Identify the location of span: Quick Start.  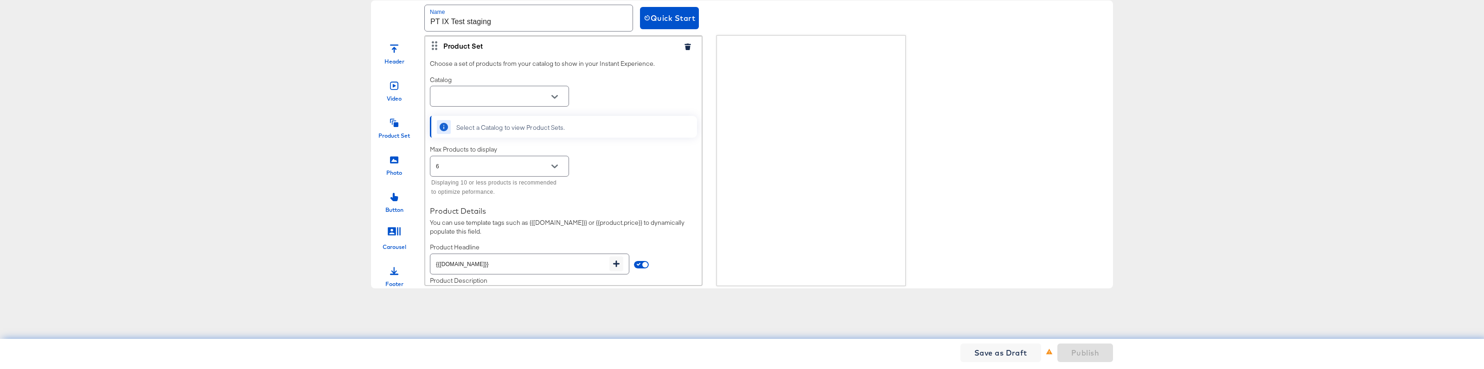
(669, 18).